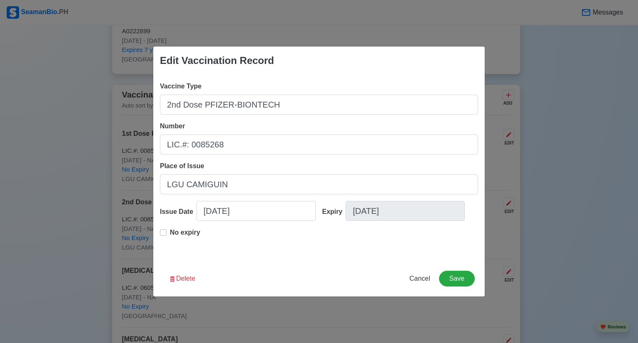 The width and height of the screenshot is (638, 343). Describe the element at coordinates (457, 279) in the screenshot. I see `button: Save` at that location.